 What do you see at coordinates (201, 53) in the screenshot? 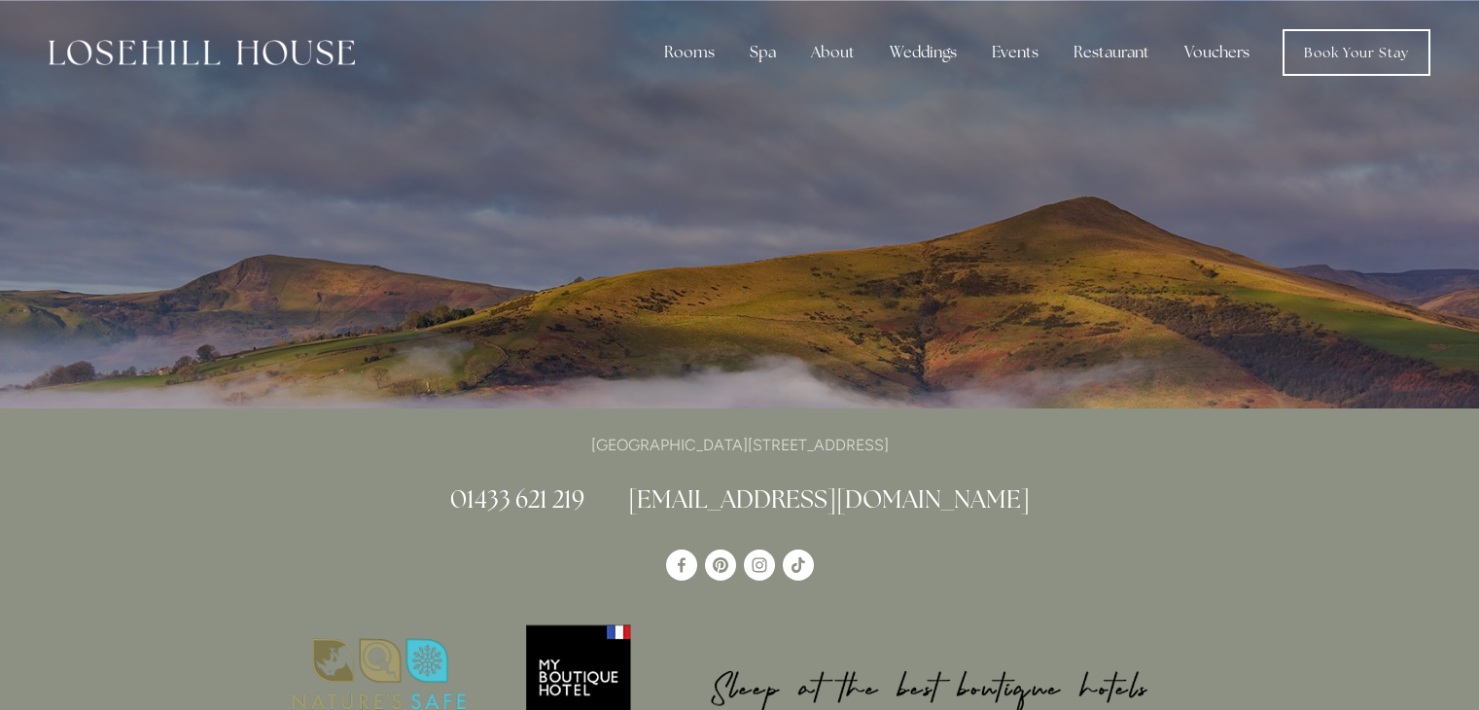
I see `img: Losehill House` at bounding box center [201, 53].